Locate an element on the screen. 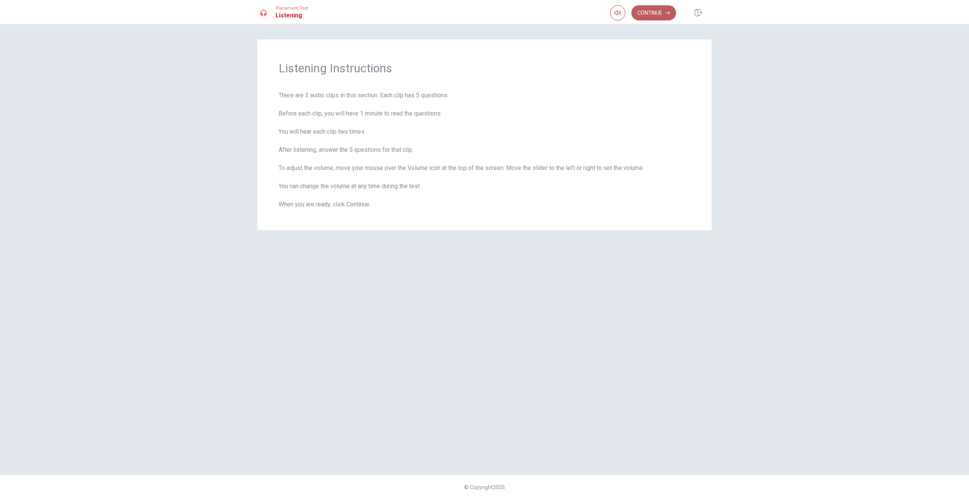 The image size is (969, 499). span: Listening Instructions is located at coordinates (484, 68).